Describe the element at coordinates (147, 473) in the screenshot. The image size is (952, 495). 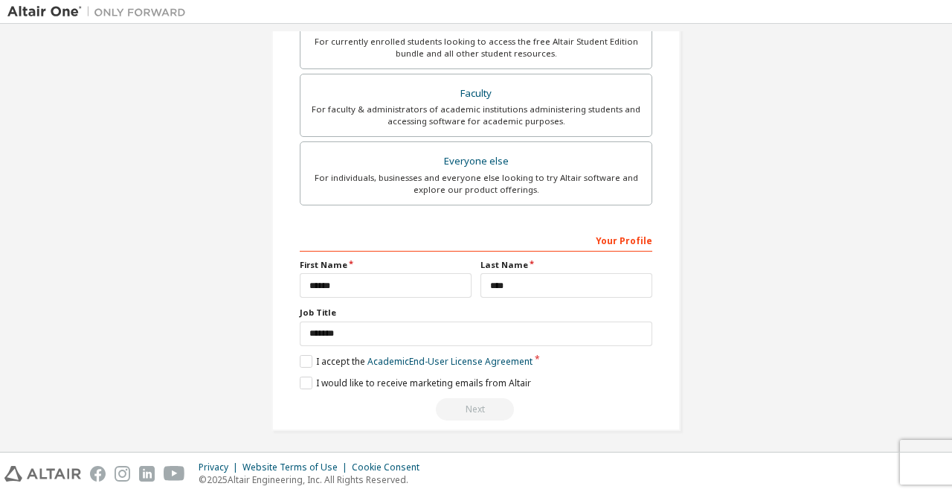
I see `img: linkedin.svg` at that location.